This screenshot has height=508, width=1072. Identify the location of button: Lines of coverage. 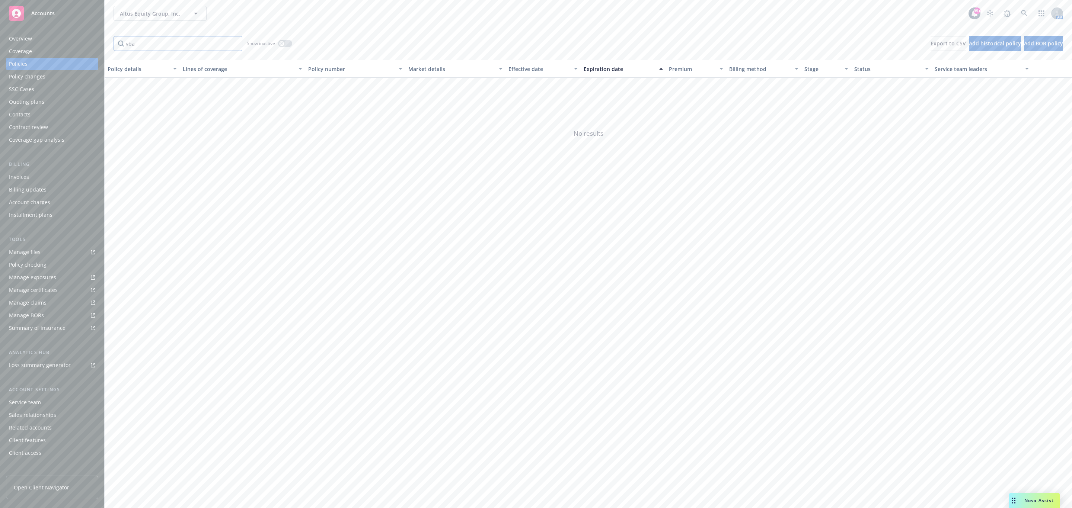
(242, 69).